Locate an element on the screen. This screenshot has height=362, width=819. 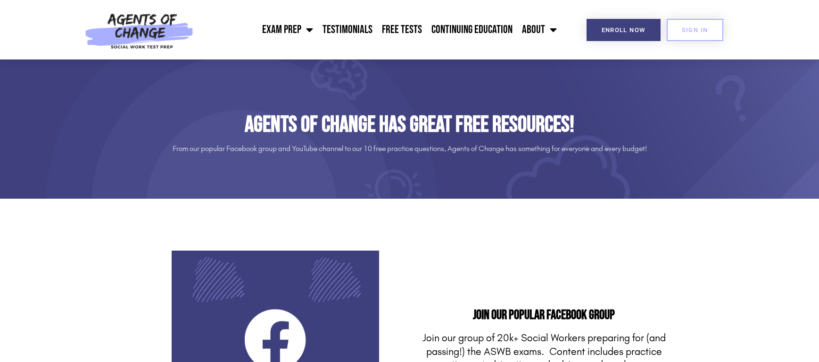
a: Testimonials is located at coordinates (347, 30).